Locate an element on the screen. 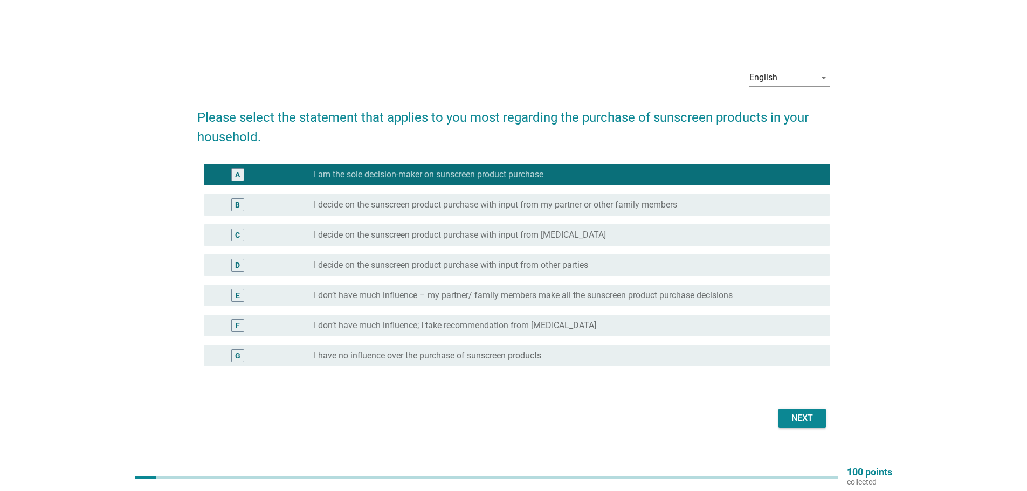 Image resolution: width=1027 pixels, height=491 pixels. i: arrow_drop_down is located at coordinates (824, 78).